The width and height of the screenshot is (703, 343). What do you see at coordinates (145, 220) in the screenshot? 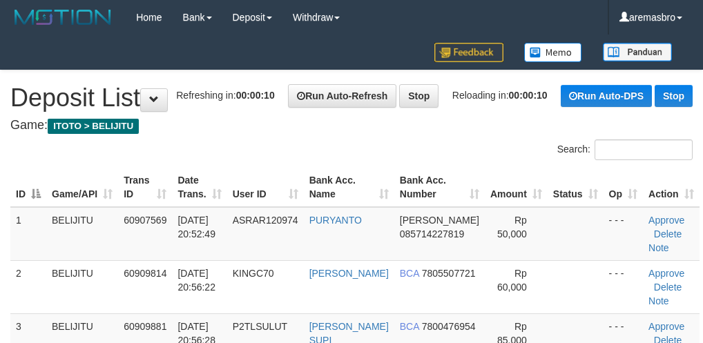
I see `span: 60907569` at bounding box center [145, 220].